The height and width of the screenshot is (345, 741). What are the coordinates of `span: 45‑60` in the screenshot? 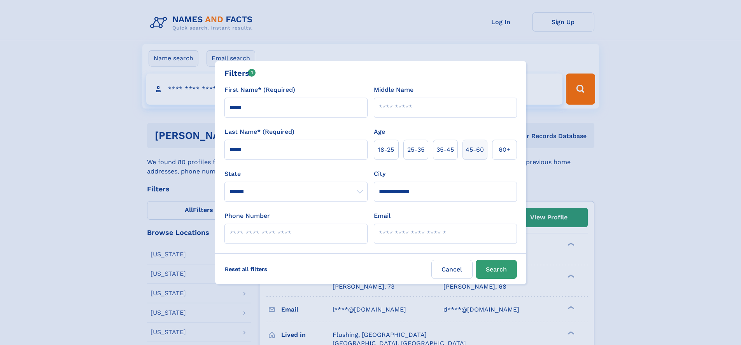 It's located at (475, 150).